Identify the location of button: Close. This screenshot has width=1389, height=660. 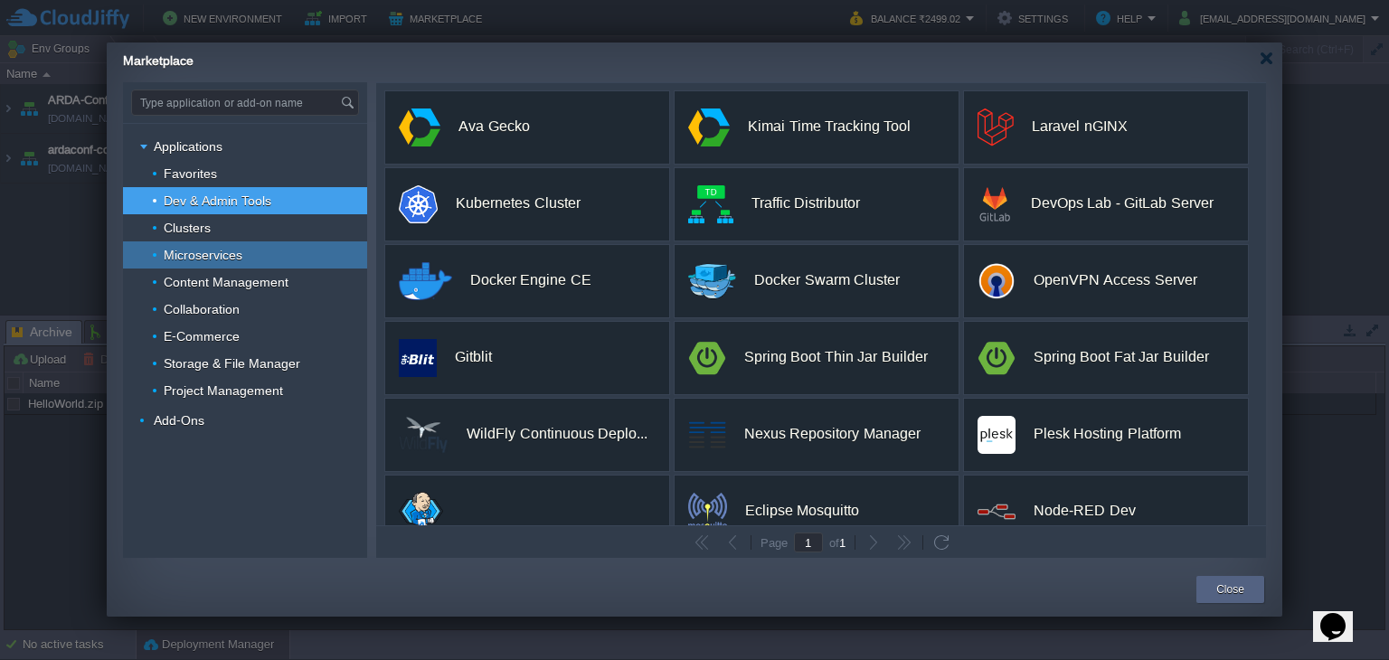
(1230, 589).